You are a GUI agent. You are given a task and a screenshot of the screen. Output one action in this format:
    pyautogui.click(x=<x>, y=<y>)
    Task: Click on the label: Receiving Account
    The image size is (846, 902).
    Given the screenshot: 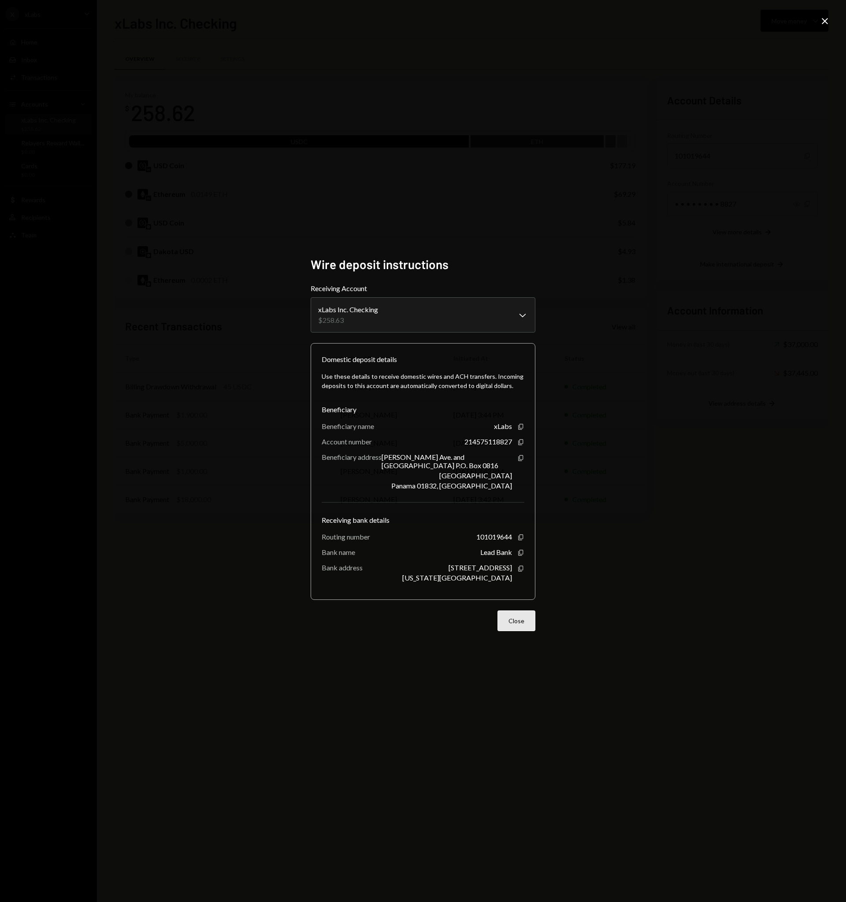 What is the action you would take?
    pyautogui.click(x=423, y=289)
    